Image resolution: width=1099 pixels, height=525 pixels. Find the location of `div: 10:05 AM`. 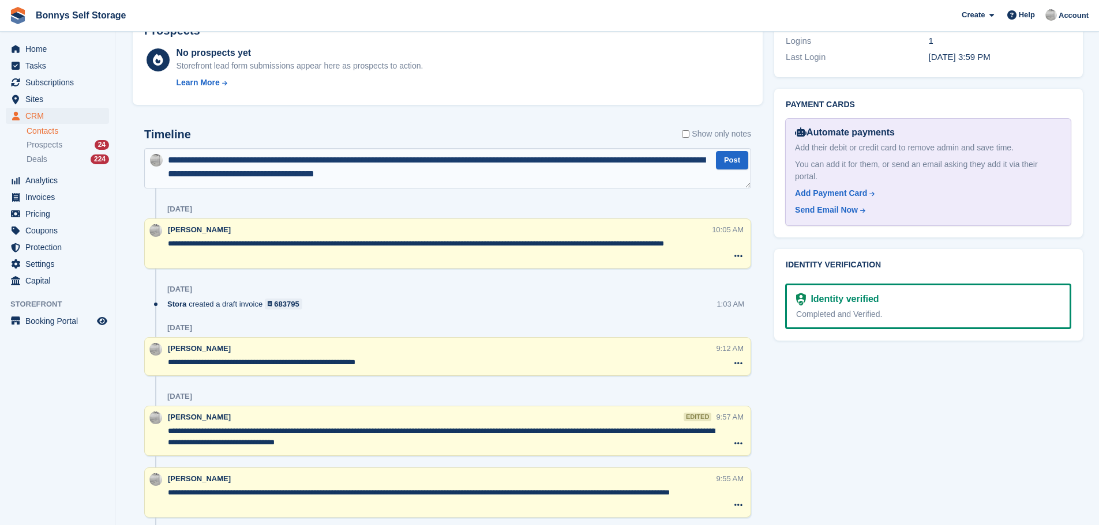

div: 10:05 AM is located at coordinates (727, 230).